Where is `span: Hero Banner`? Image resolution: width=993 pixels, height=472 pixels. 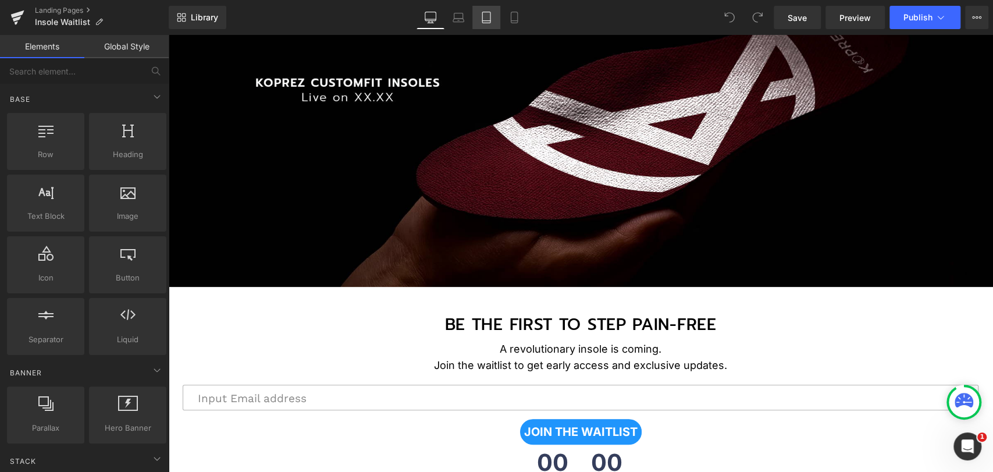 span: Hero Banner is located at coordinates (127, 427).